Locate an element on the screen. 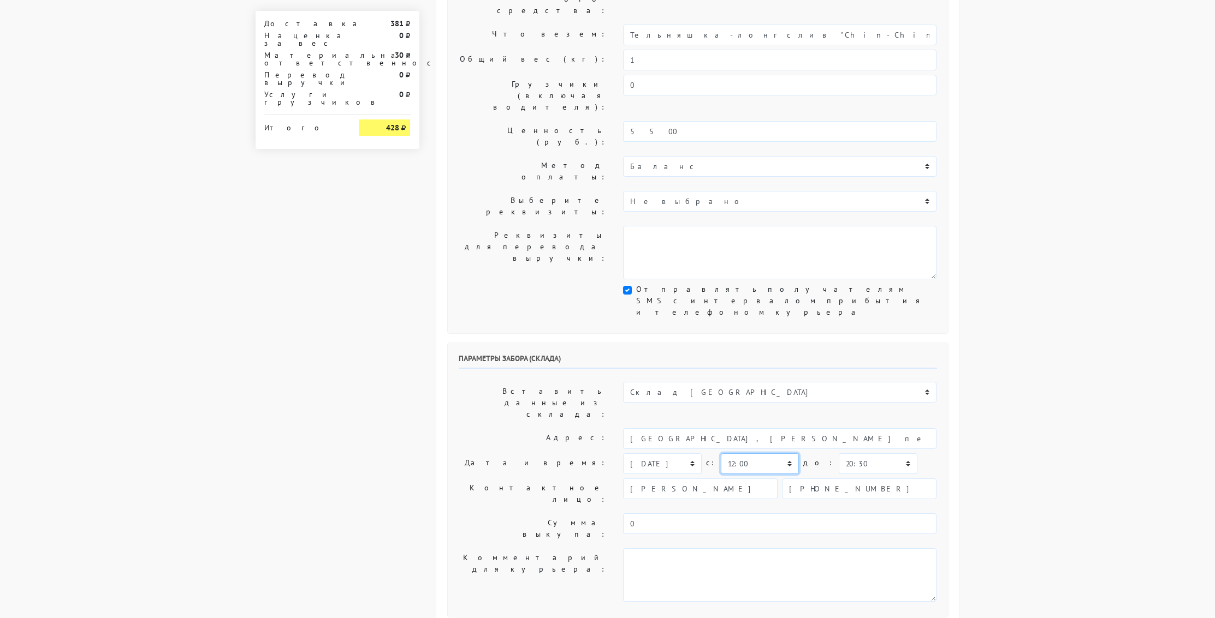 This screenshot has height=618, width=1215. label: Выберите реквизиты: is located at coordinates (533, 206).